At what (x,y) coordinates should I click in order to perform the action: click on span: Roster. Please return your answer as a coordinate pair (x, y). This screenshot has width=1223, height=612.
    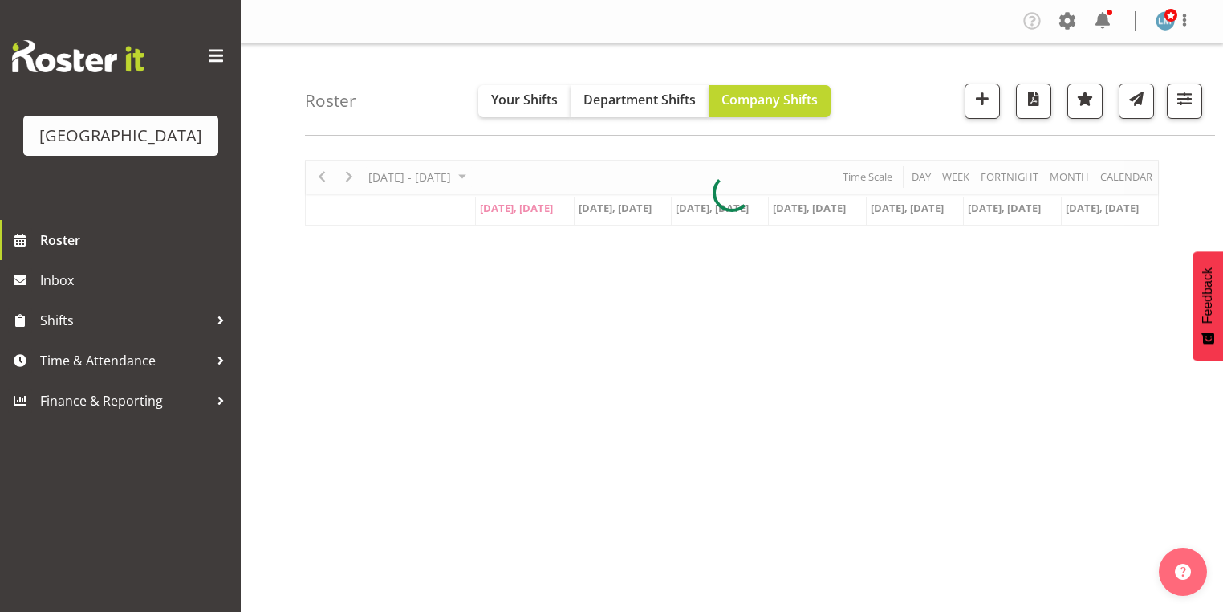
    Looking at the image, I should click on (136, 240).